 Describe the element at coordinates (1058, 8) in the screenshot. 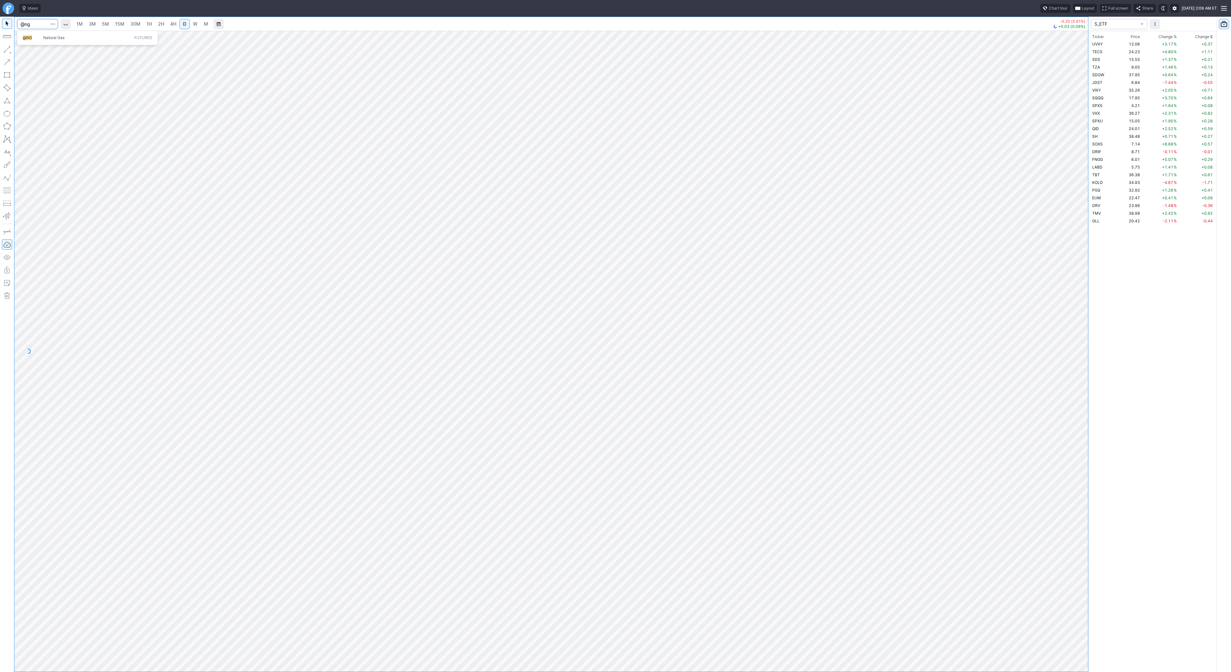

I see `span: Chart tour` at that location.